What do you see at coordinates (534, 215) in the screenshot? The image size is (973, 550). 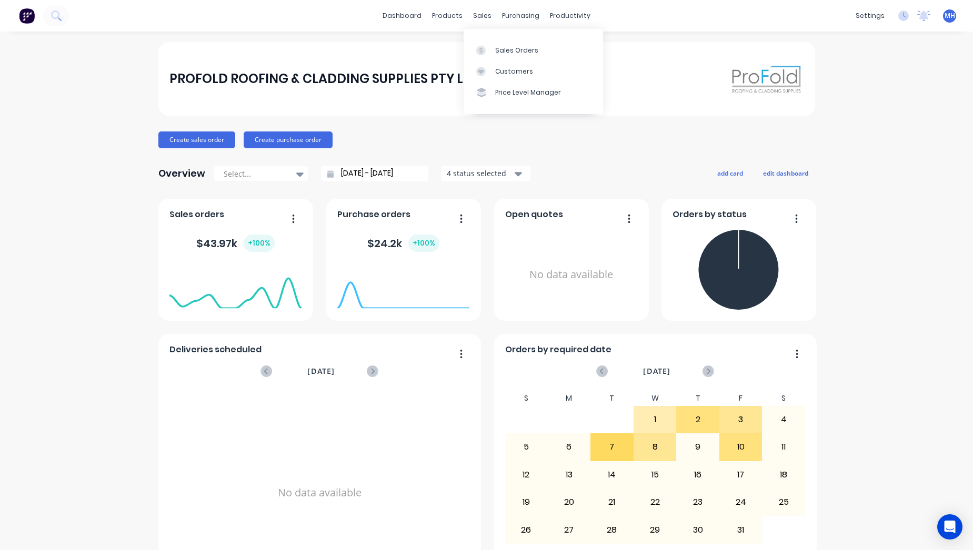 I see `span: Open quotes` at bounding box center [534, 215].